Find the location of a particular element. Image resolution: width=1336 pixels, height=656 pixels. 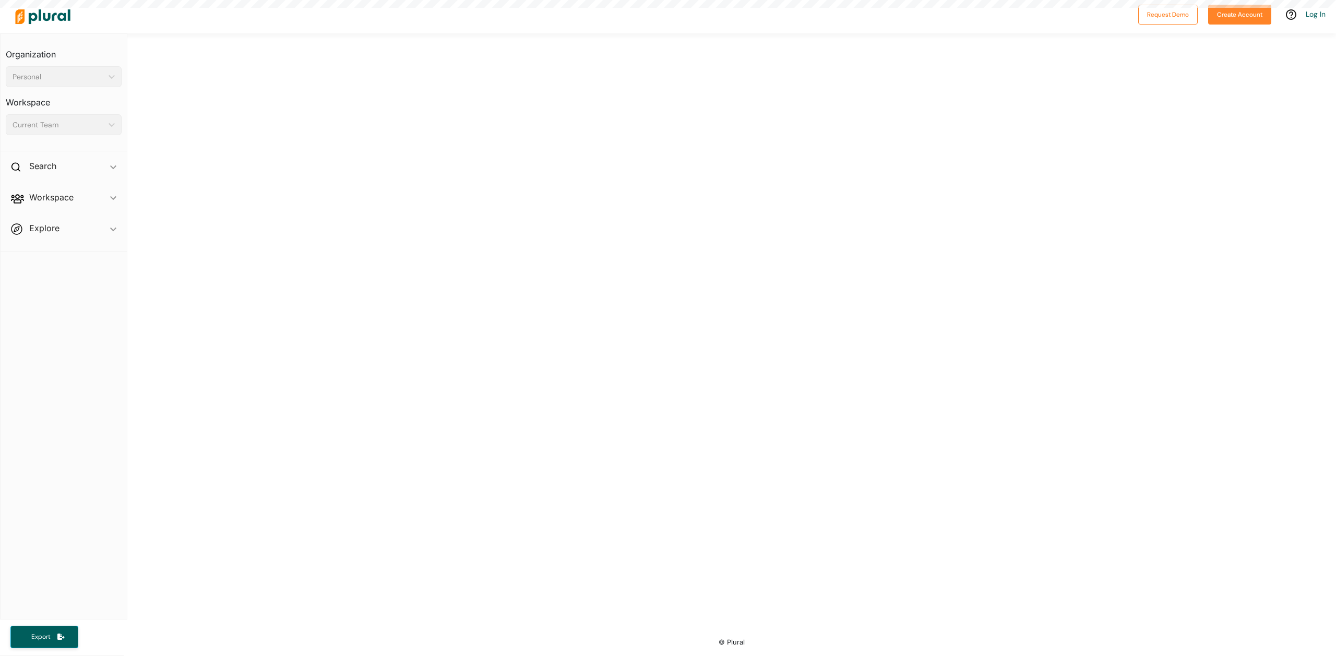

h2: Search is located at coordinates (43, 166).